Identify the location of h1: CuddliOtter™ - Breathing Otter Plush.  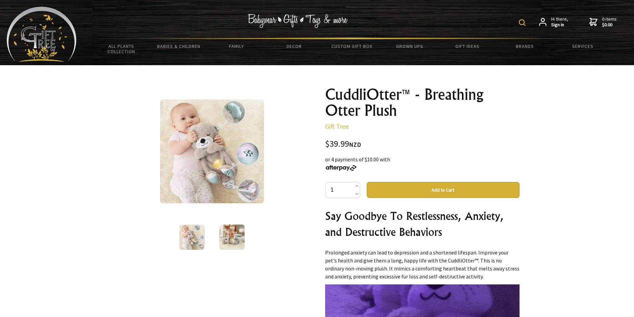
(422, 103).